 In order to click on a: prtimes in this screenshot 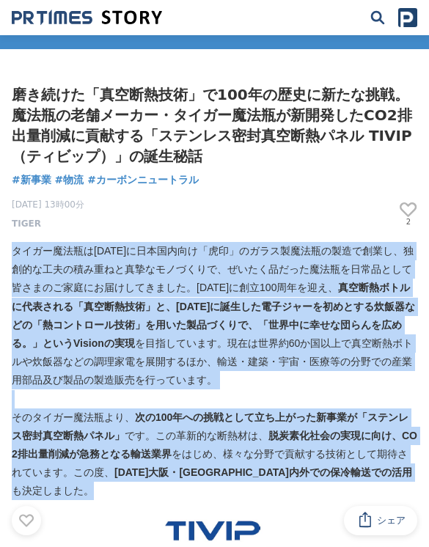, I will do `click(408, 18)`.